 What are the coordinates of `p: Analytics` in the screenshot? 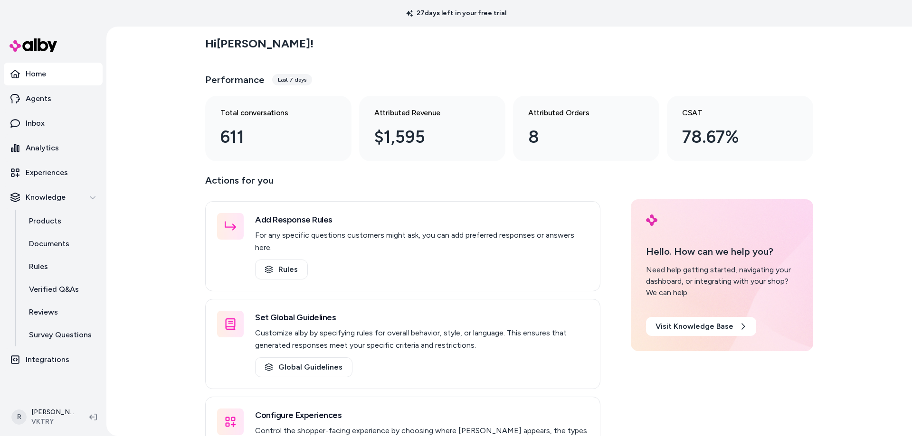 It's located at (42, 148).